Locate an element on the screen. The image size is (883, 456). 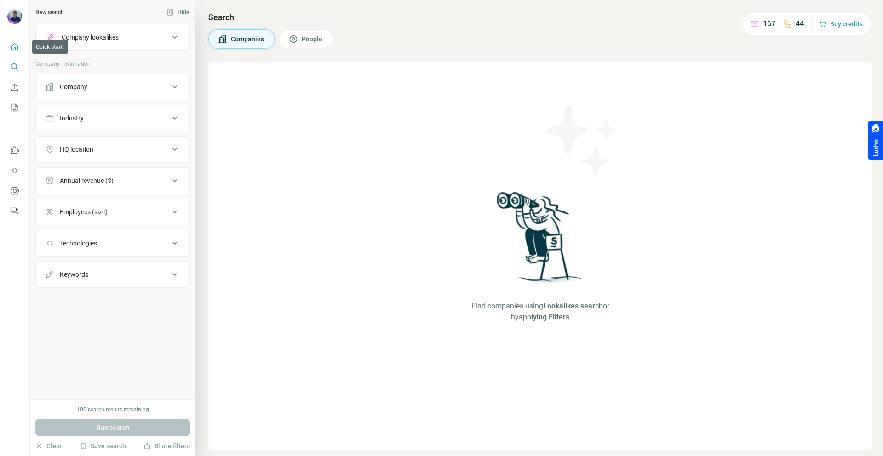
button: Annual revenue ($) is located at coordinates (113, 181).